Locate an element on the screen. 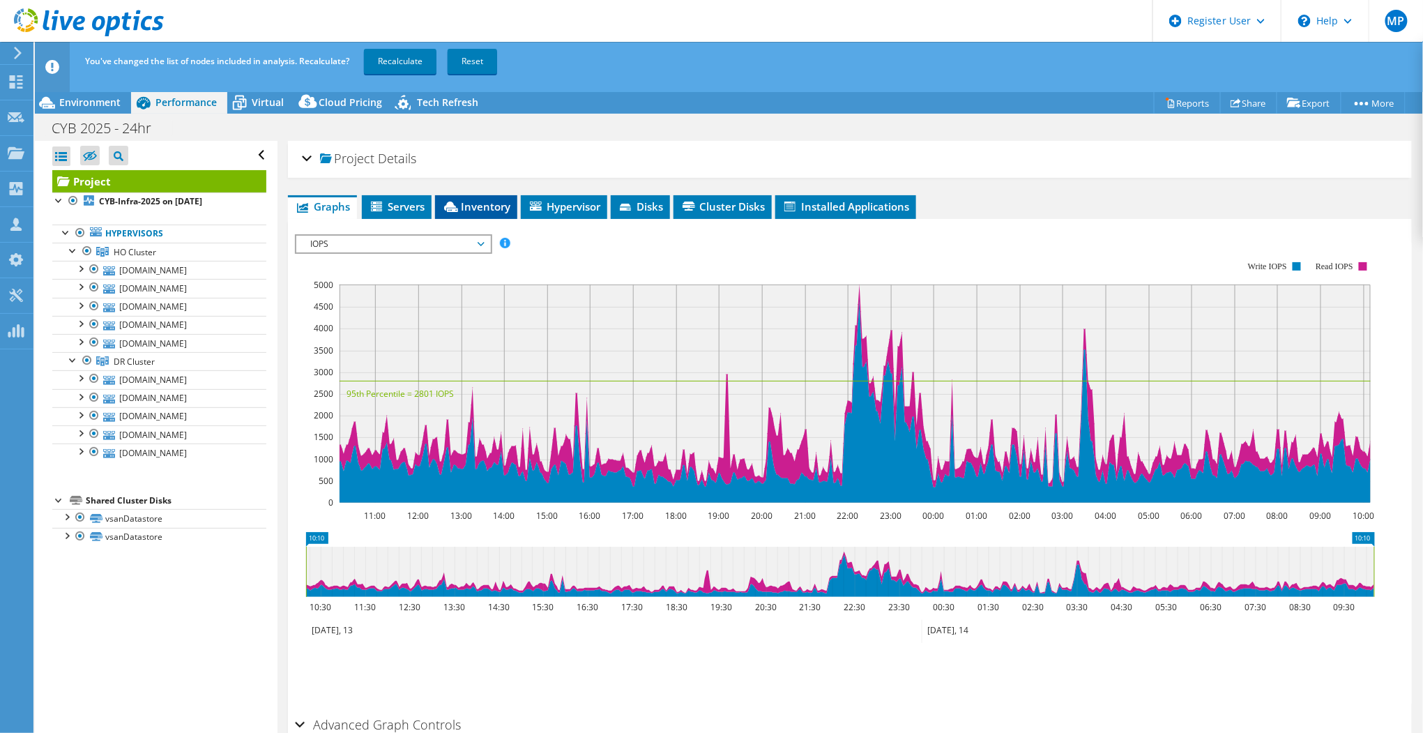 The height and width of the screenshot is (733, 1423). span: Disks is located at coordinates (640, 206).